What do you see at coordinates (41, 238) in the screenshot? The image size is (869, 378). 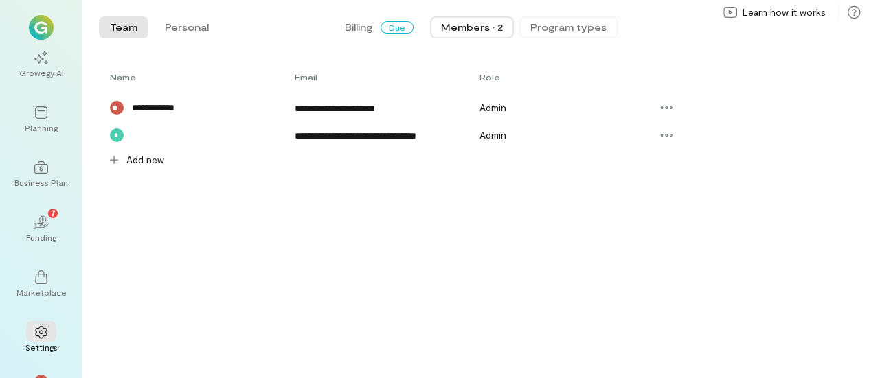 I see `div: Funding` at bounding box center [41, 238].